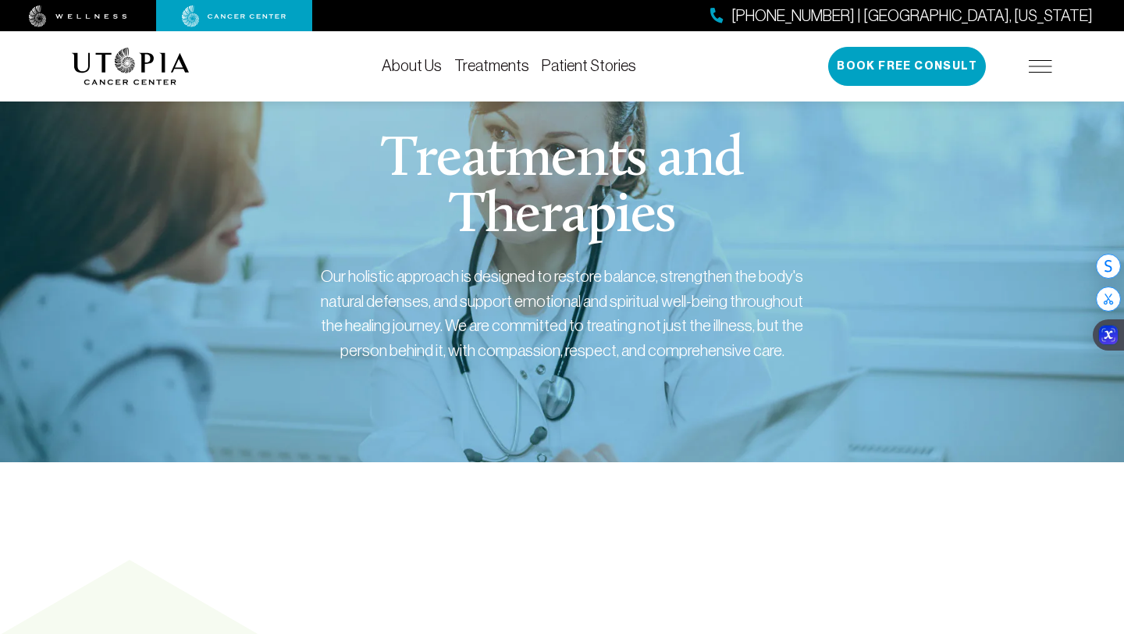 Image resolution: width=1124 pixels, height=634 pixels. What do you see at coordinates (492, 66) in the screenshot?
I see `a: Treatments` at bounding box center [492, 66].